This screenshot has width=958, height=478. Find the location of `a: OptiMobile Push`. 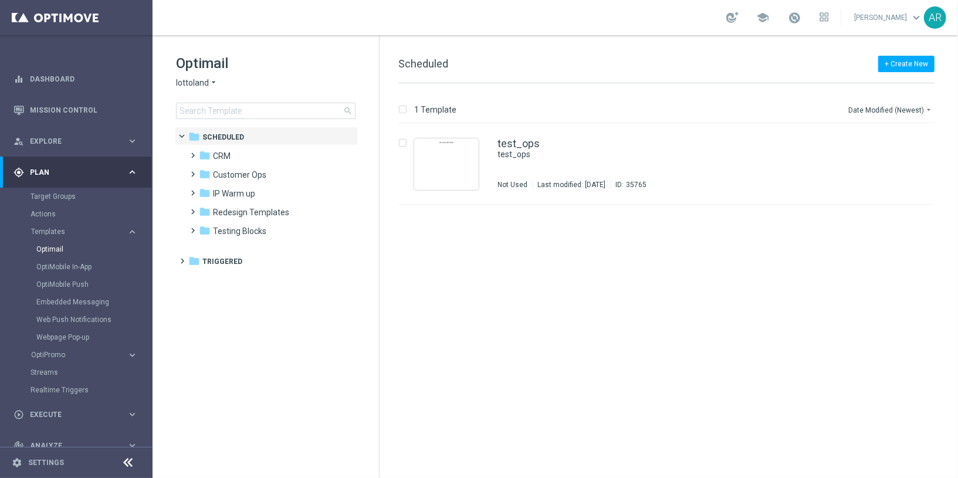

a: OptiMobile Push is located at coordinates (79, 284).